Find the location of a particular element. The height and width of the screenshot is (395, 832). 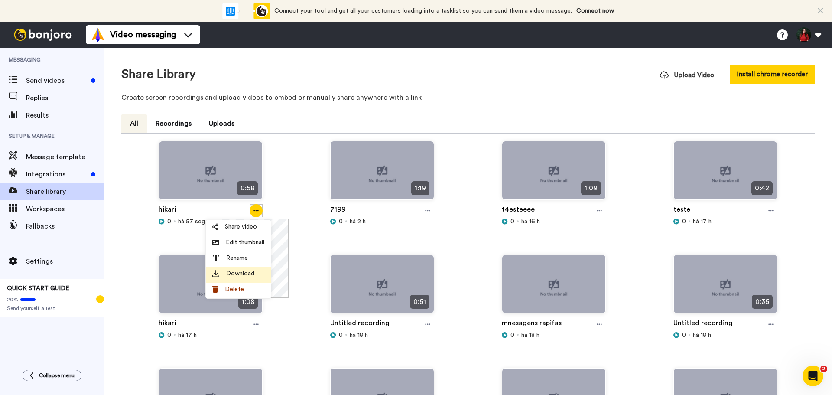

div: há 57 seg. is located at coordinates (211, 221).